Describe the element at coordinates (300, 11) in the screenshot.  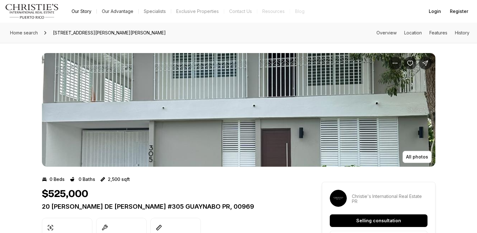
I see `a: Blog` at that location.